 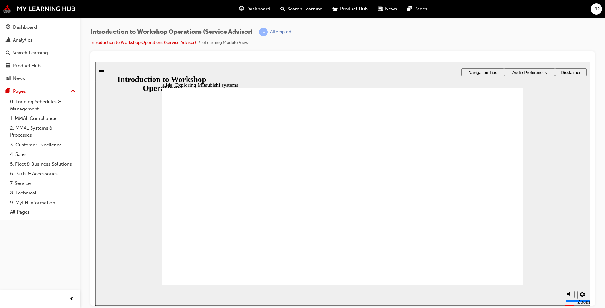 I want to click on div: Search Learning, so click(x=30, y=53).